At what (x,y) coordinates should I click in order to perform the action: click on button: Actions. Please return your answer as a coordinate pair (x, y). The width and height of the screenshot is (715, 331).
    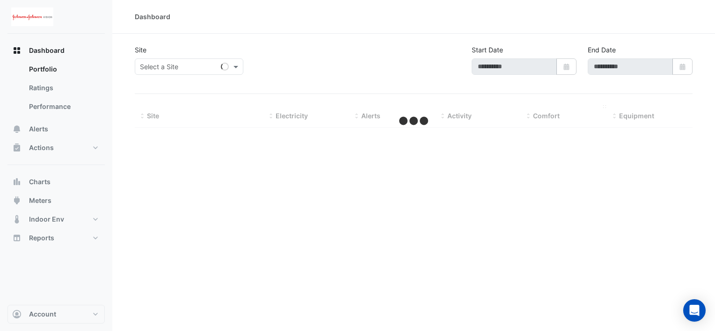
    Looking at the image, I should click on (56, 148).